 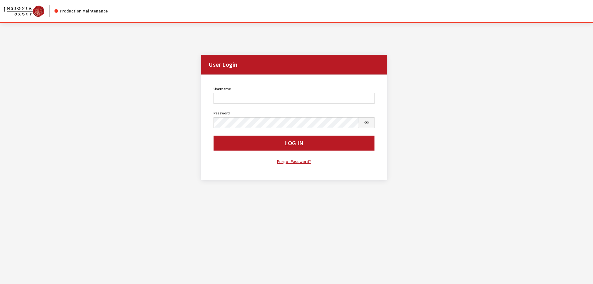 I want to click on button: Show Password, so click(x=367, y=122).